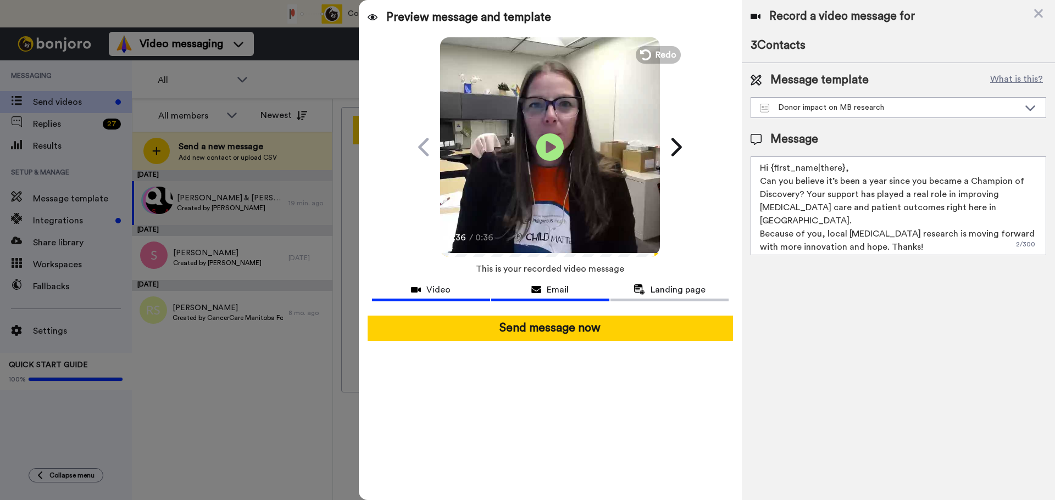 The image size is (1055, 500). I want to click on textarea: Hi {first_name|there}, Can you believe it’s been a year since you became a Champion of Discovery?..., so click(898, 206).